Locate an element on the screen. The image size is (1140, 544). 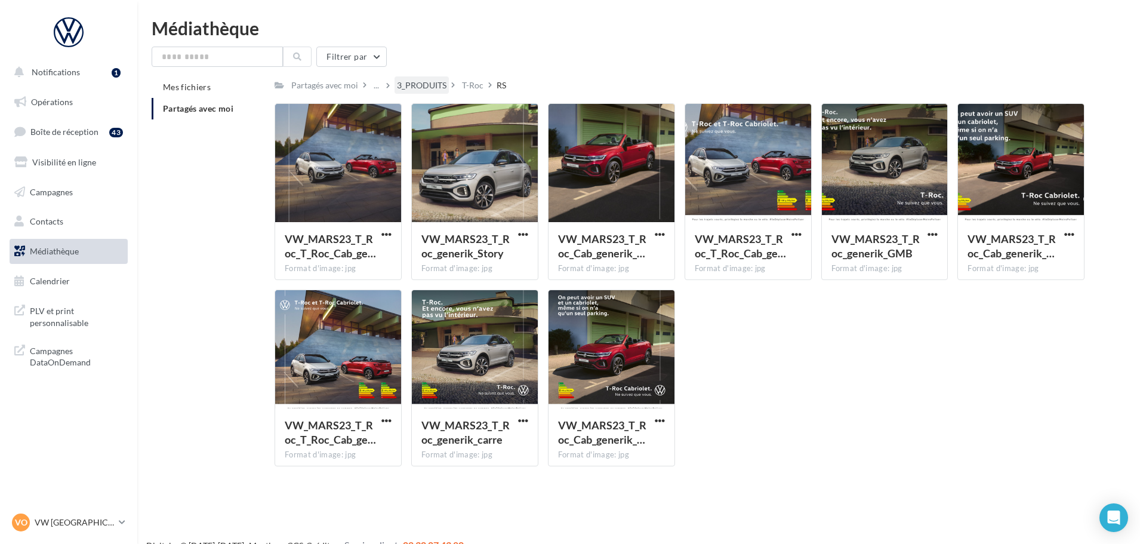
span: VW_MARS23_T_Roc_generik_carre is located at coordinates (466, 432).